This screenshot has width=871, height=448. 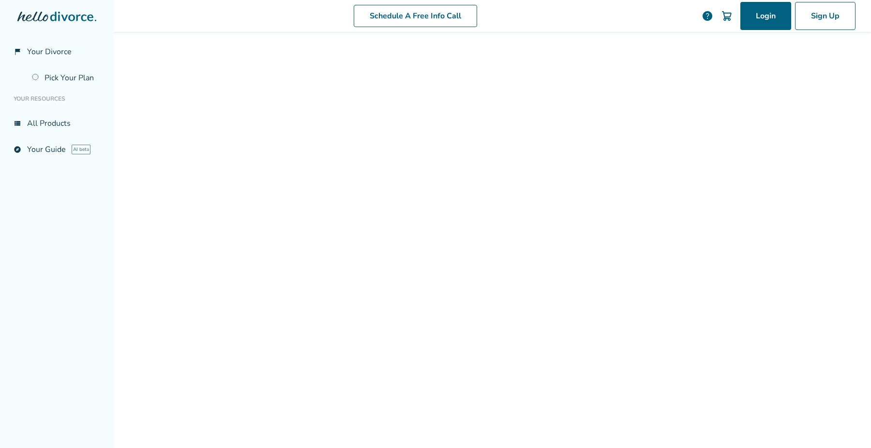 What do you see at coordinates (49, 52) in the screenshot?
I see `span: Your Divorce` at bounding box center [49, 52].